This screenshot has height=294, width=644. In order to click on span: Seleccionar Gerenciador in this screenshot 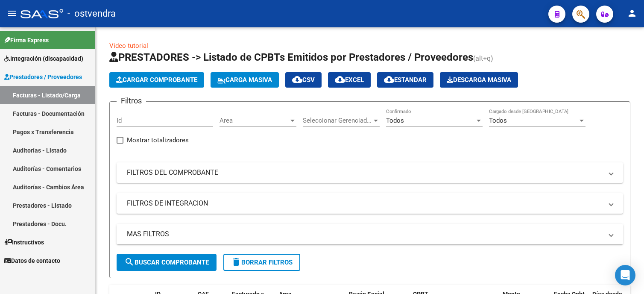, I will do `click(337, 120)`.